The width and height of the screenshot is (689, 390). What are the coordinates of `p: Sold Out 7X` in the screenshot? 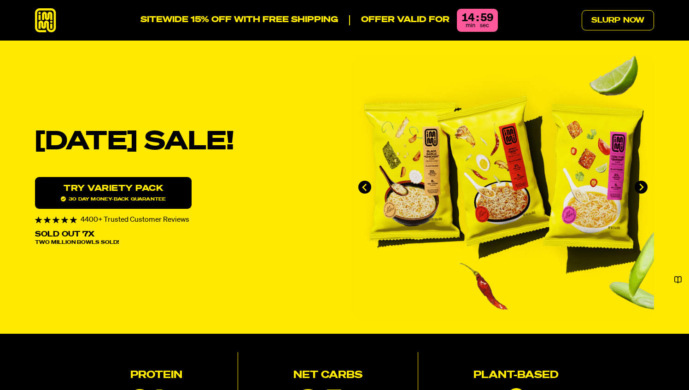 It's located at (65, 235).